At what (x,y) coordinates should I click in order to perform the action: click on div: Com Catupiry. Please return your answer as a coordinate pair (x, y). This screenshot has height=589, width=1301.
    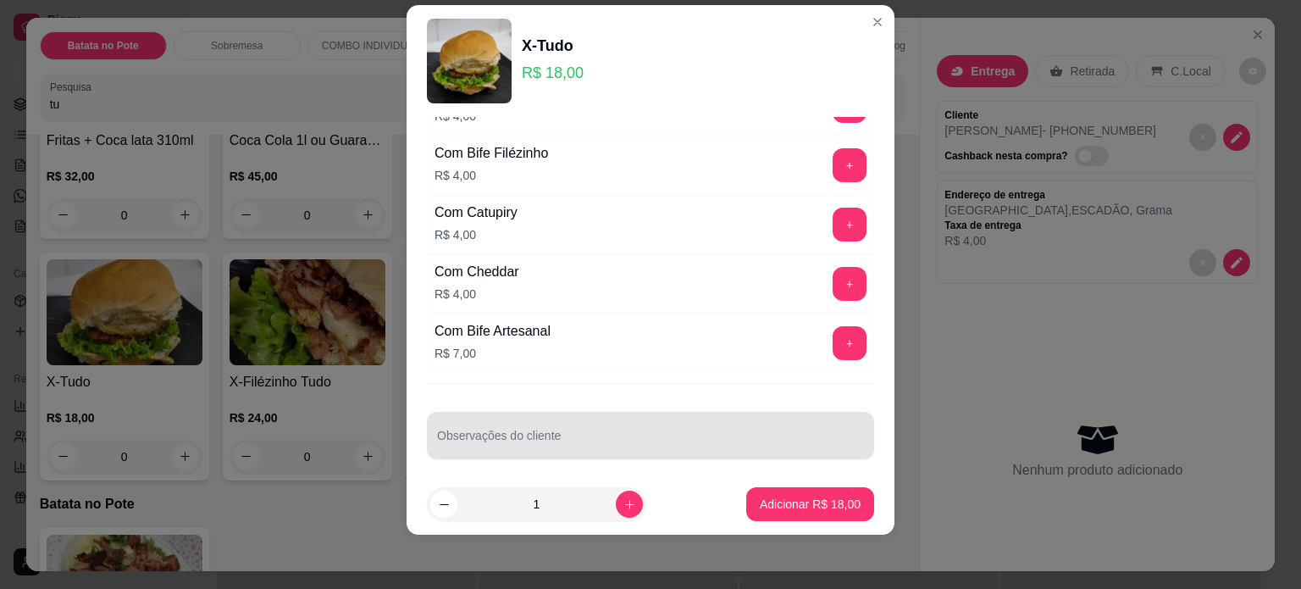
    Looking at the image, I should click on (476, 213).